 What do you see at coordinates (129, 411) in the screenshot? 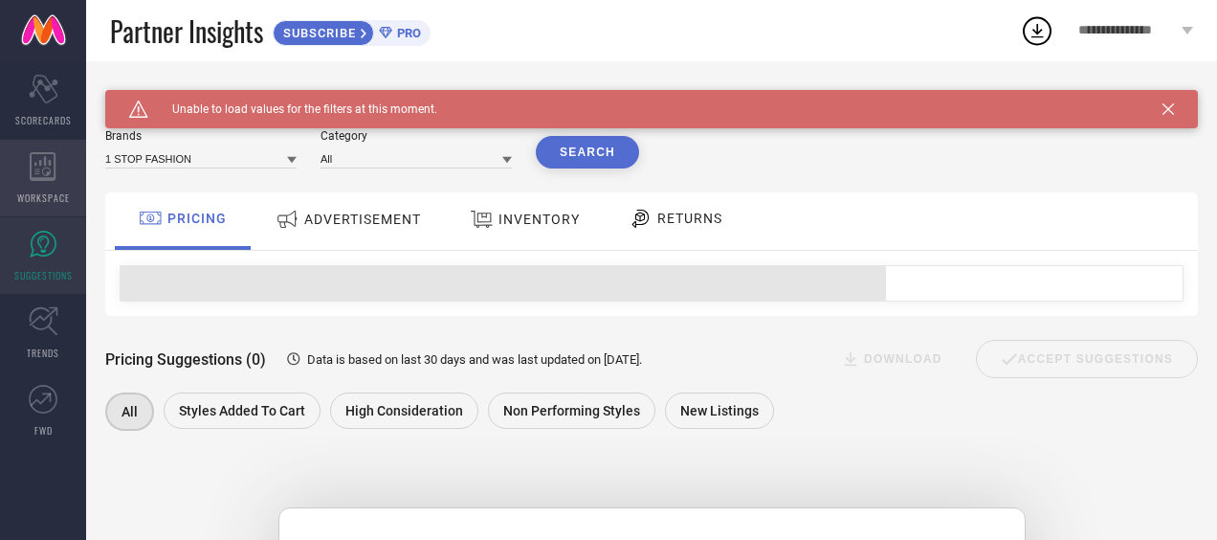
I see `span: All` at bounding box center [129, 411].